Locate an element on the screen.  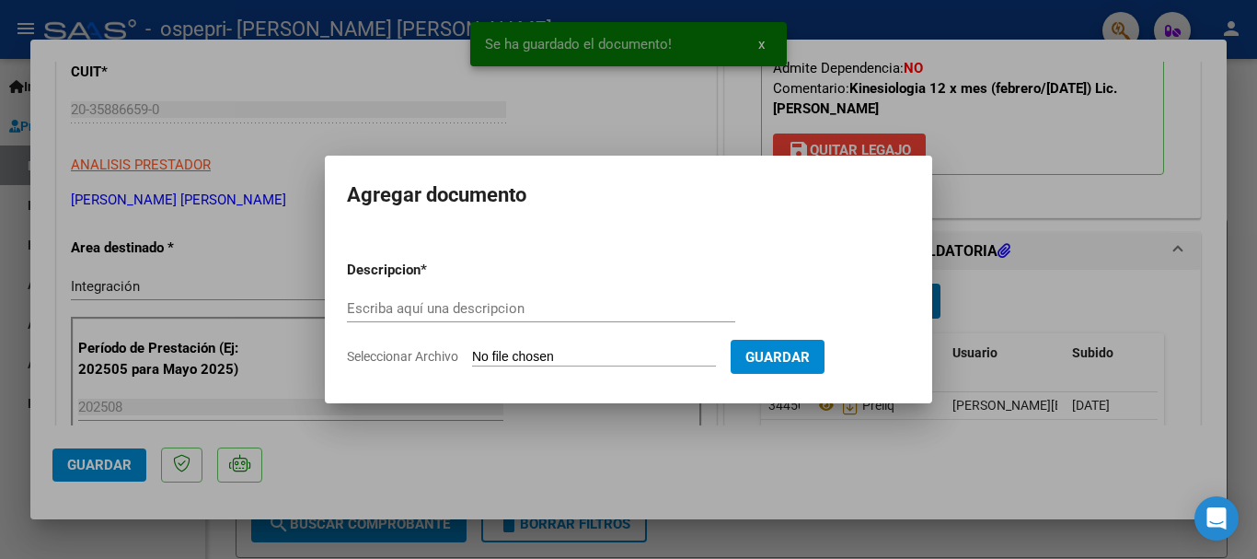
span: Seleccionar Archivo is located at coordinates (402, 356).